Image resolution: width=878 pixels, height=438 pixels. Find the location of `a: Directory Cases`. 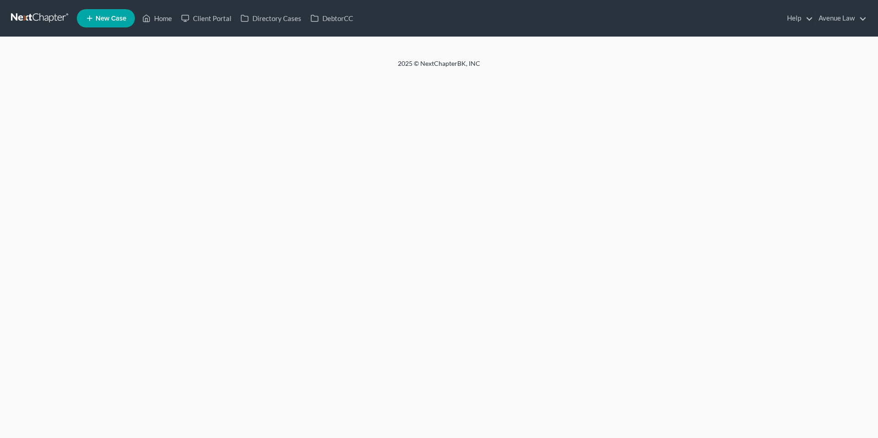

a: Directory Cases is located at coordinates (271, 18).